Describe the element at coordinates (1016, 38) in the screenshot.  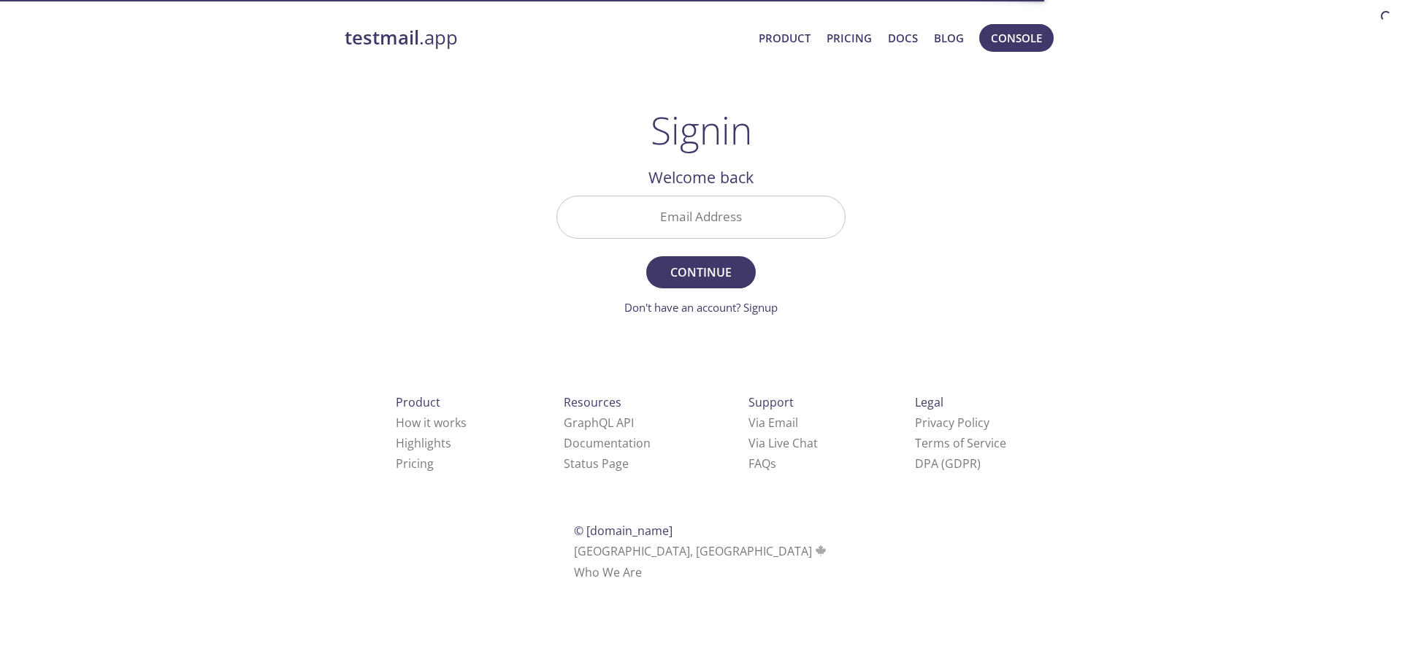
I see `span: Console` at that location.